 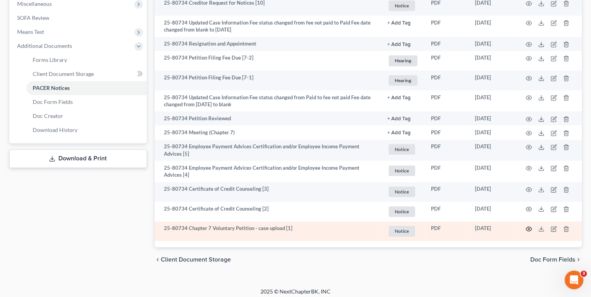 What do you see at coordinates (33, 18) in the screenshot?
I see `span: SOFA Review` at bounding box center [33, 18].